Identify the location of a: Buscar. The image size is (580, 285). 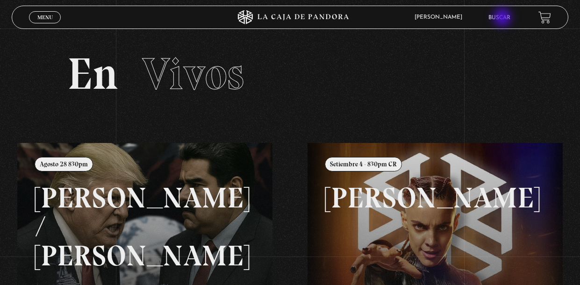
(499, 18).